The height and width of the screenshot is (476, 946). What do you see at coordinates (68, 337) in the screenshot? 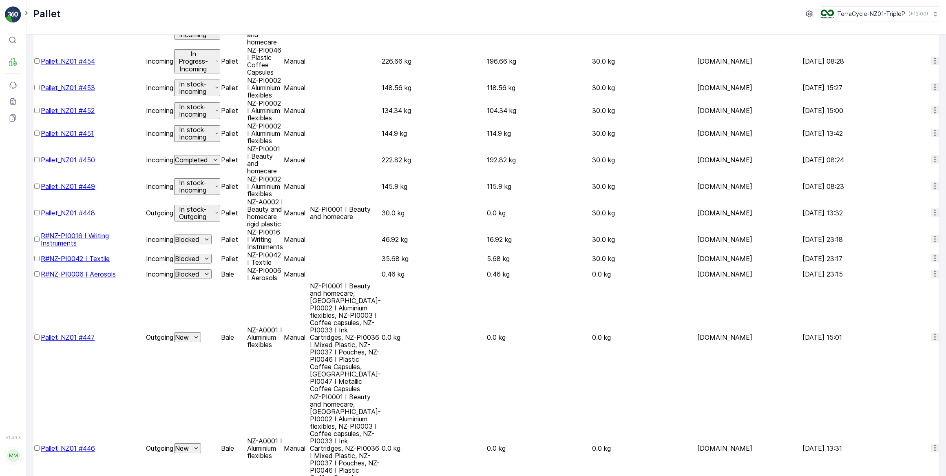
I see `a: Pallet_NZ01 #447` at bounding box center [68, 337].